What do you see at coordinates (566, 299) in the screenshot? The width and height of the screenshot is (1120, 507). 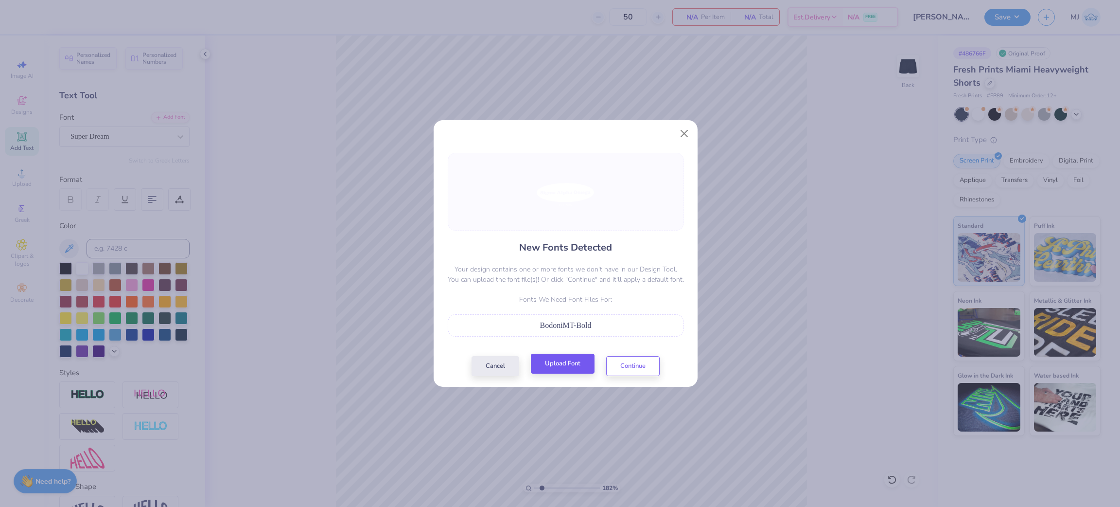 I see `p: Fonts We Need Font Files For:` at bounding box center [566, 299].